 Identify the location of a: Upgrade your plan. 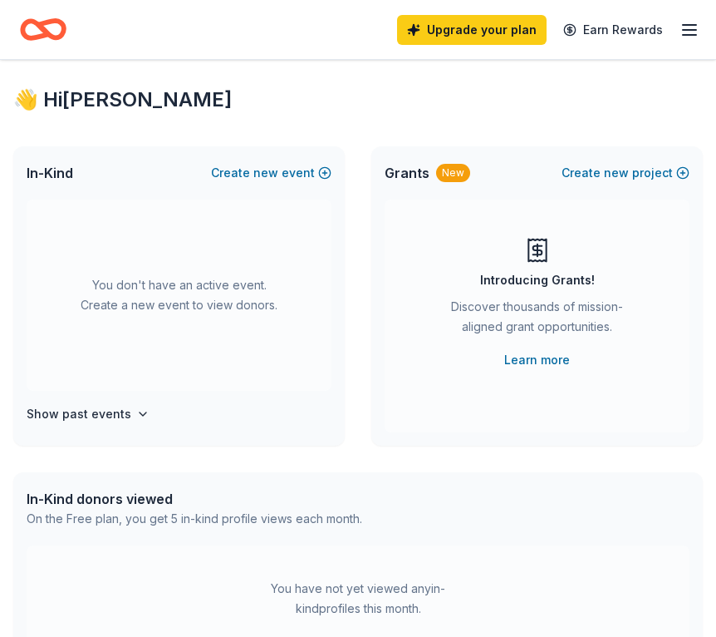
(472, 30).